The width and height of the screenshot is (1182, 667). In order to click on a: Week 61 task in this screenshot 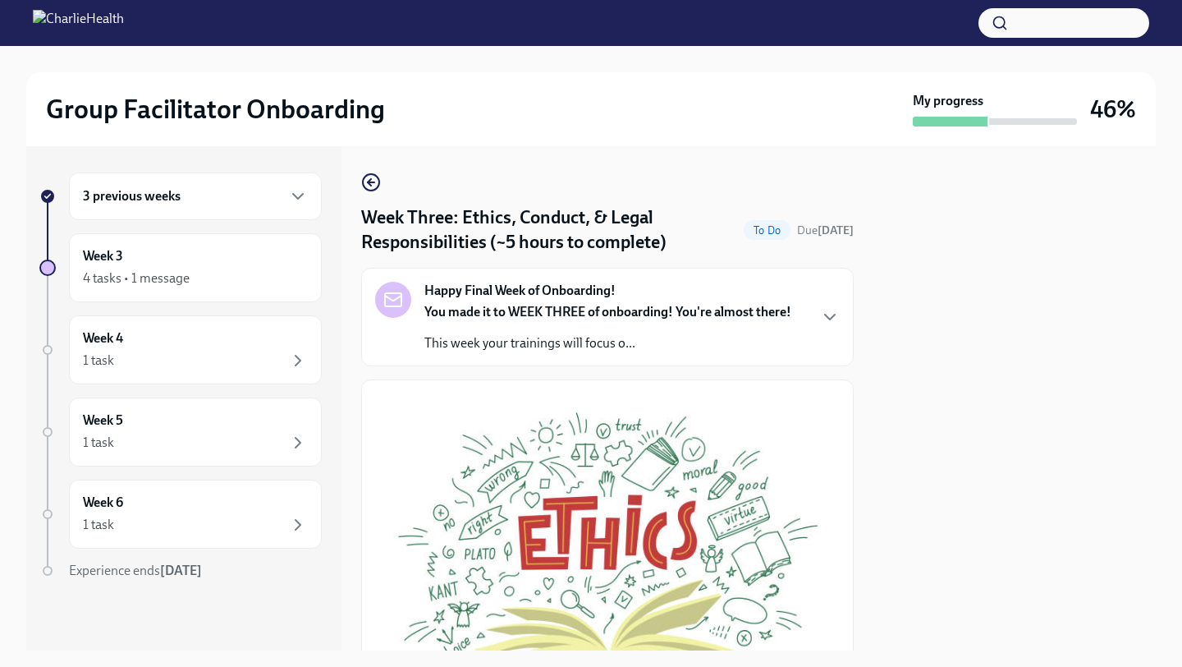, I will do `click(181, 514)`.